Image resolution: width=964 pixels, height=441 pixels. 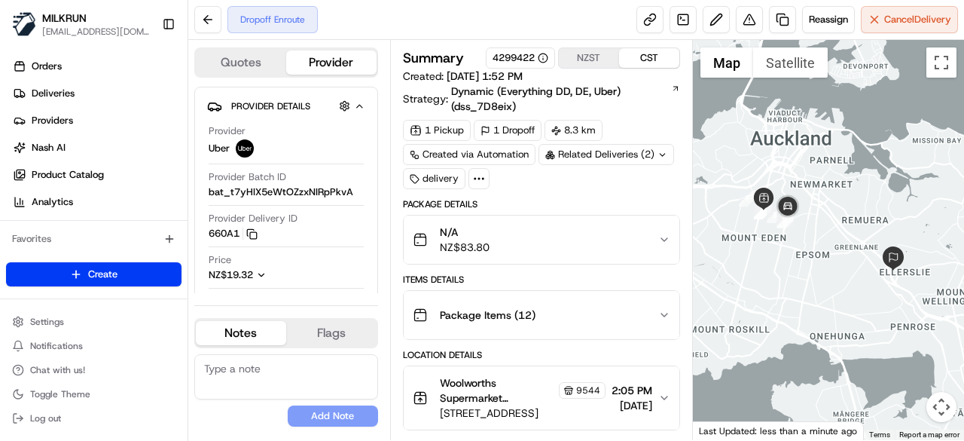 I want to click on span: Cancel Delivery, so click(x=917, y=20).